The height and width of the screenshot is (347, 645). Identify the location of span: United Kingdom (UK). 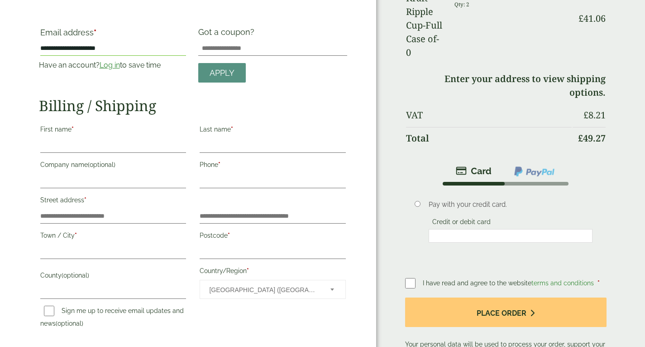
(264, 289).